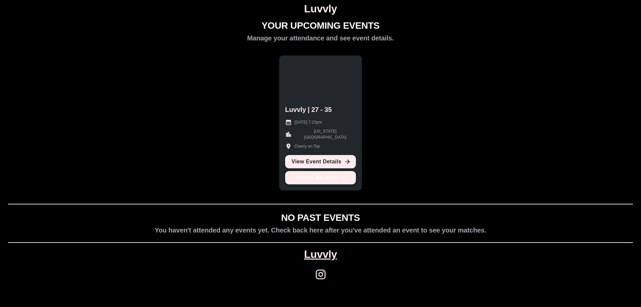  What do you see at coordinates (321, 254) in the screenshot?
I see `a: Luvvly` at bounding box center [321, 254].